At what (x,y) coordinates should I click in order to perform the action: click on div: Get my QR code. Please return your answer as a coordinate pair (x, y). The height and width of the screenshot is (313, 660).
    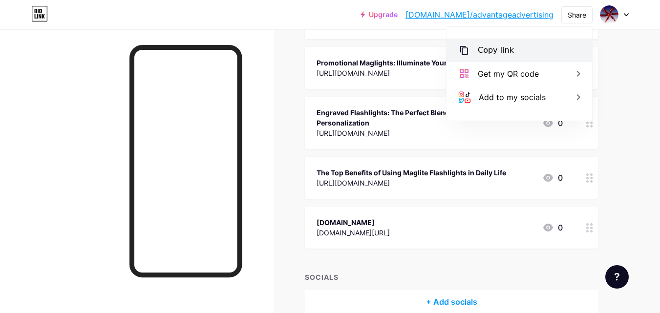
    Looking at the image, I should click on (508, 74).